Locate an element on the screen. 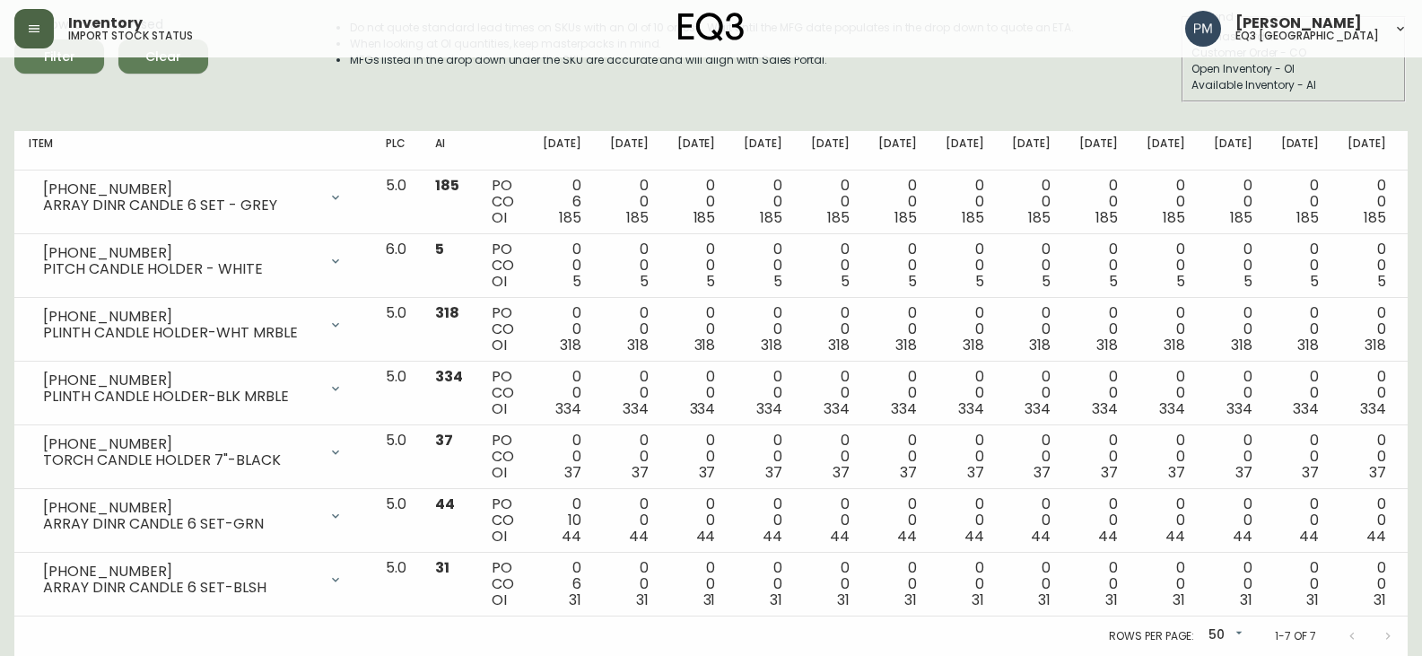 The image size is (1422, 656). div: PO CO is located at coordinates (503, 329).